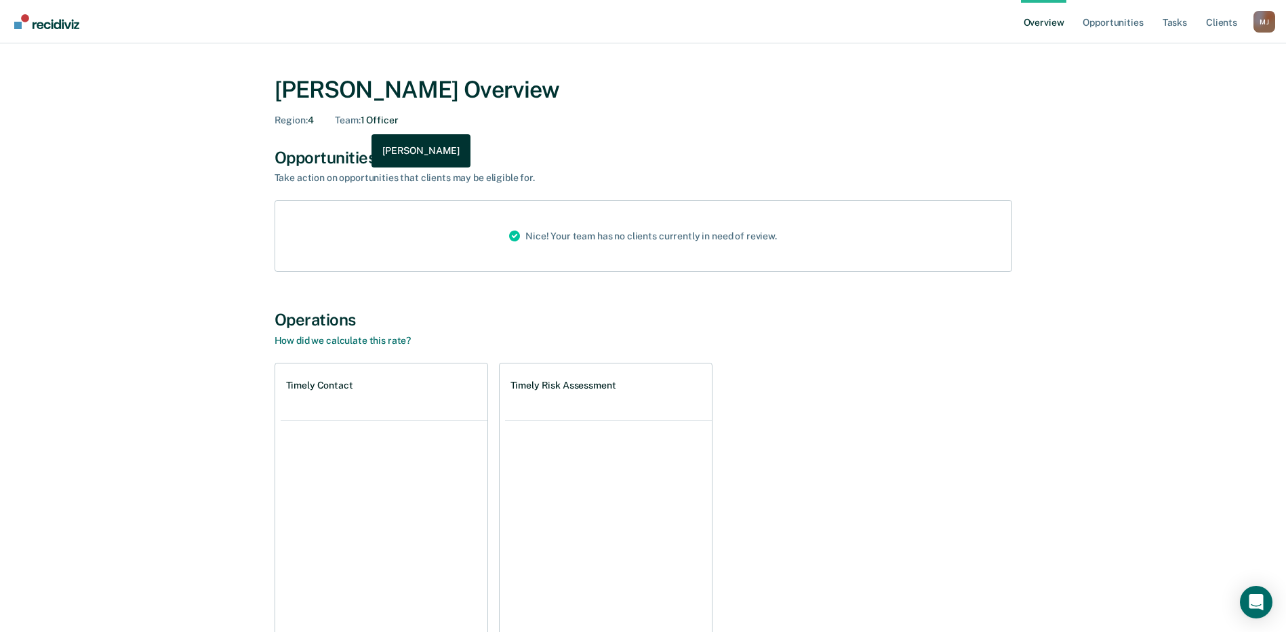 This screenshot has height=632, width=1286. Describe the element at coordinates (642, 236) in the screenshot. I see `div: Nice! Your team has no clients currently in need of review.` at that location.